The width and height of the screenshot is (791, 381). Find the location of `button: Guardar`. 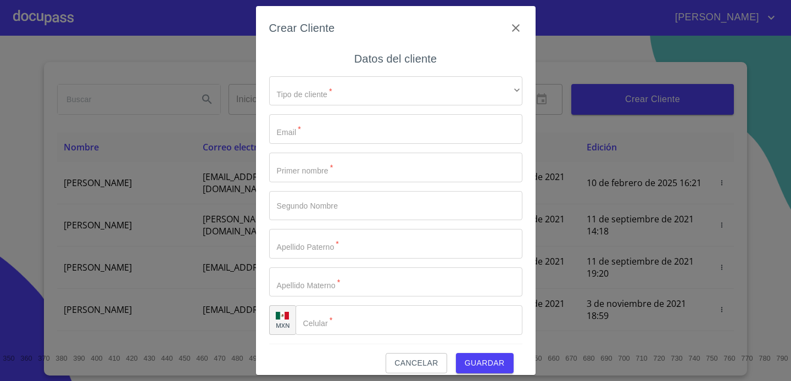

button: Guardar is located at coordinates (485, 363).